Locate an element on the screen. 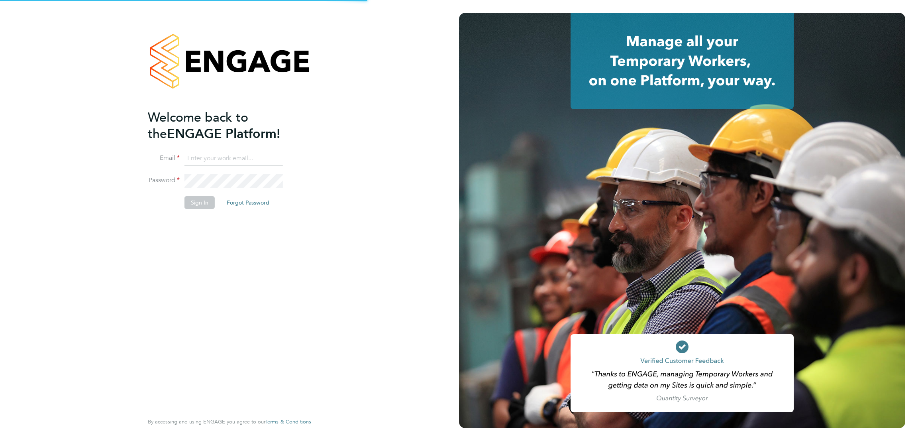  label: Email is located at coordinates (164, 158).